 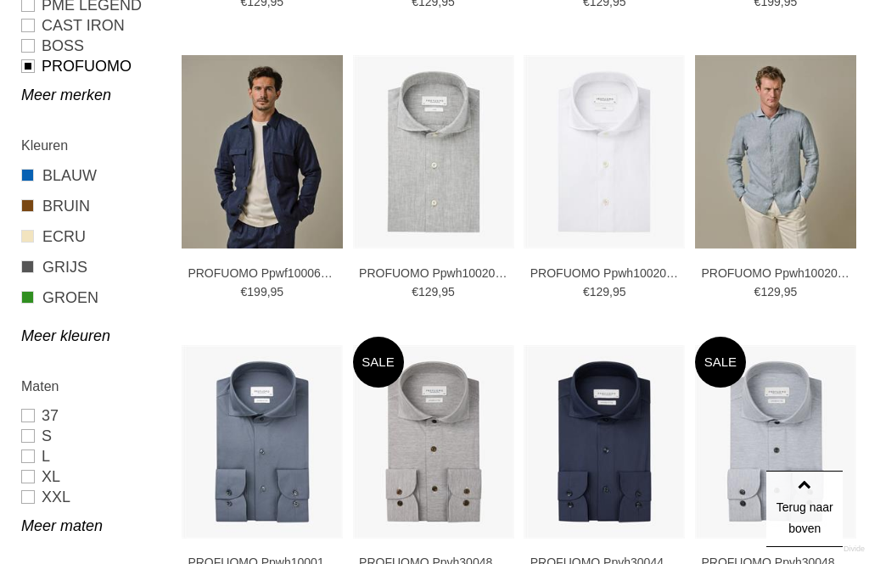 I want to click on img: PROFUOMO Ppvh30048b Overhemden, so click(x=434, y=442).